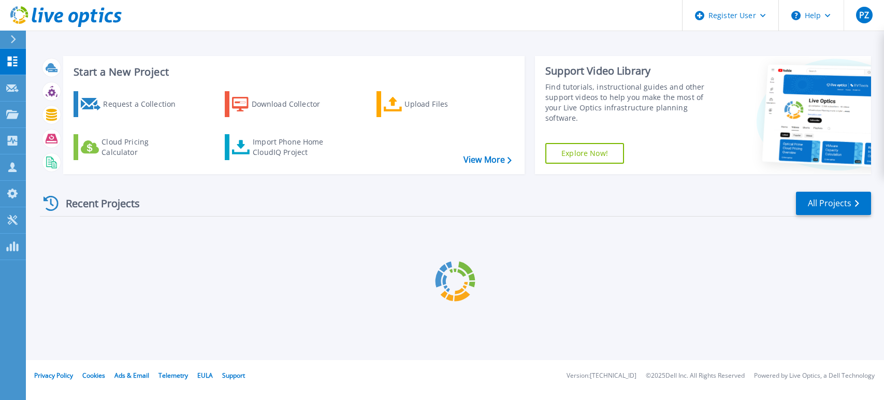  What do you see at coordinates (833, 203) in the screenshot?
I see `a: All Projects` at bounding box center [833, 203].